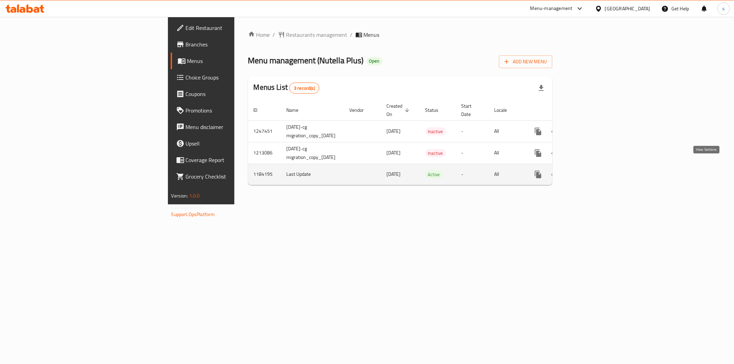 The width and height of the screenshot is (734, 364). I want to click on span: Locale, so click(505, 110).